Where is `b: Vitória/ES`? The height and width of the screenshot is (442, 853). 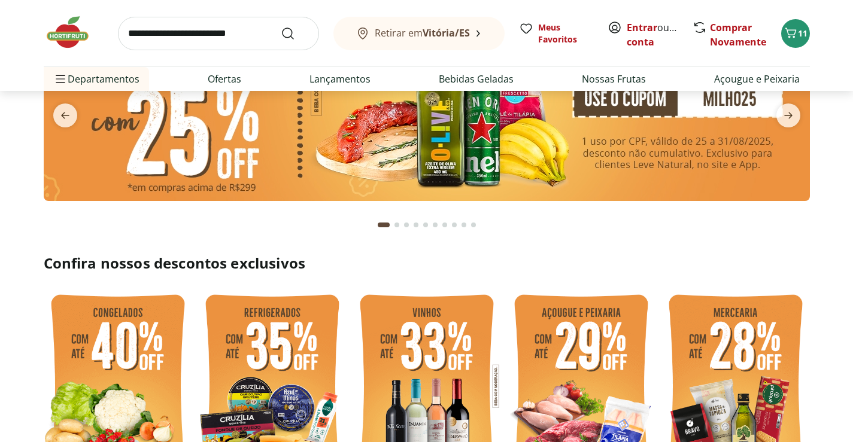
b: Vitória/ES is located at coordinates (446, 33).